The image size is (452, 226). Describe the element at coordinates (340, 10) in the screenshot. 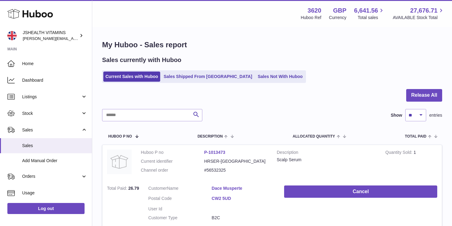

I see `strong: GBP` at that location.